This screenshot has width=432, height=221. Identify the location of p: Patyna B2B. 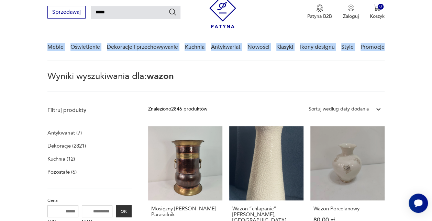
(320, 16).